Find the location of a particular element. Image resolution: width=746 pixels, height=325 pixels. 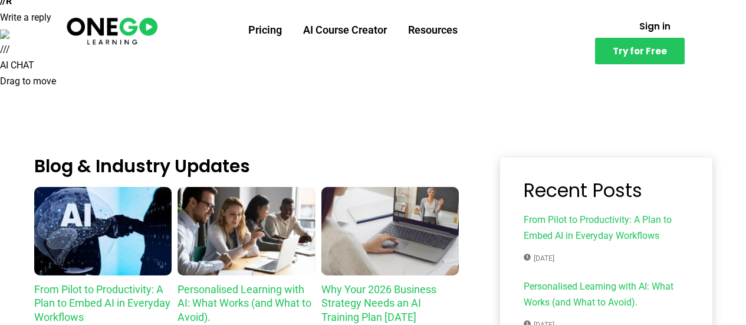

h2: Blog & Industry Updates is located at coordinates (247, 166).